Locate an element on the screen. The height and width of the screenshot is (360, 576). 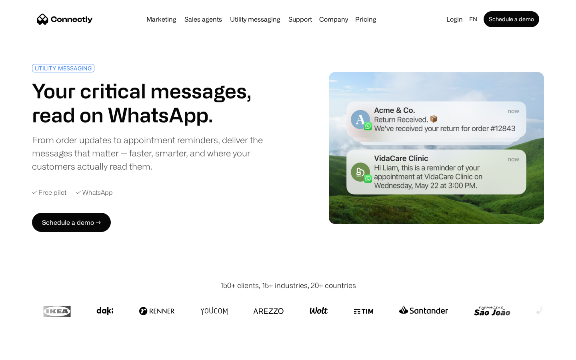
a: Schedule a demo is located at coordinates (511, 19).